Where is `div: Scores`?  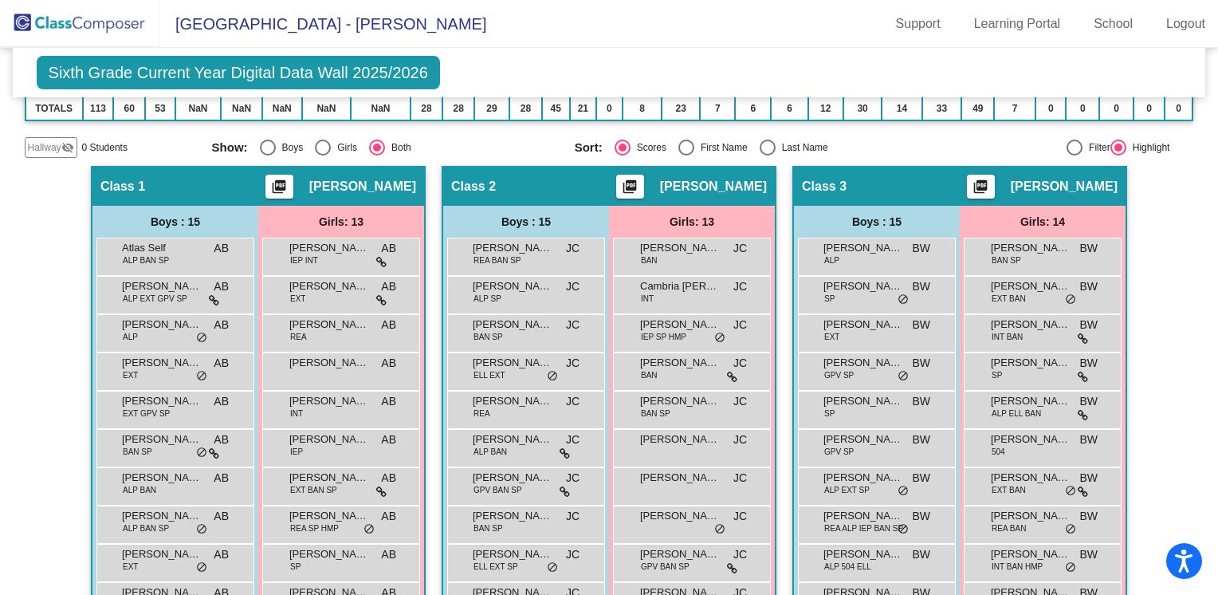
div: Scores is located at coordinates (648, 148).